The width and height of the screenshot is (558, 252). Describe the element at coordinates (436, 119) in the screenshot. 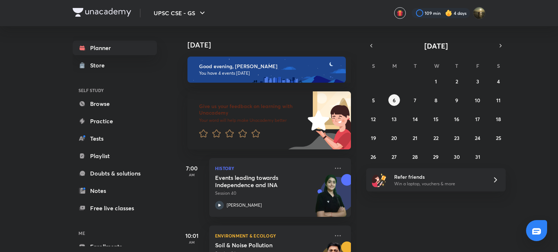

I see `button: October 15, 2025` at that location.